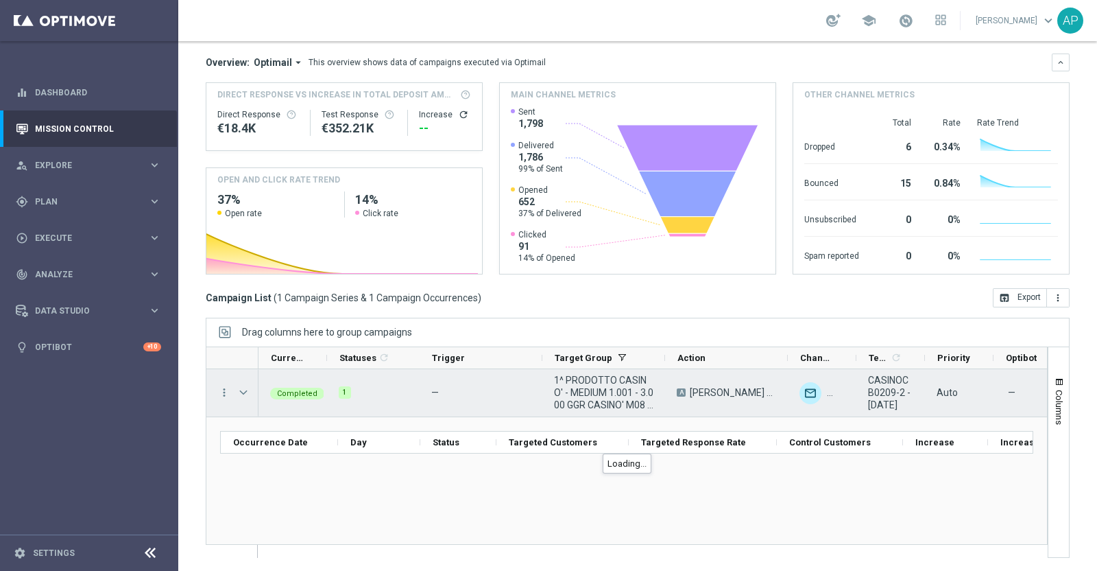  I want to click on div: Bounced, so click(832, 182).